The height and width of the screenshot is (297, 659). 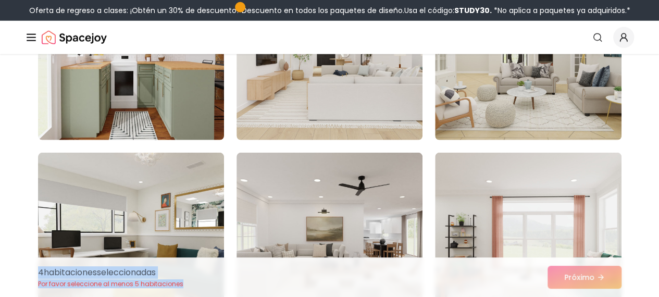 I want to click on font: Por favor seleccione al menos 5 habitaciones, so click(x=110, y=283).